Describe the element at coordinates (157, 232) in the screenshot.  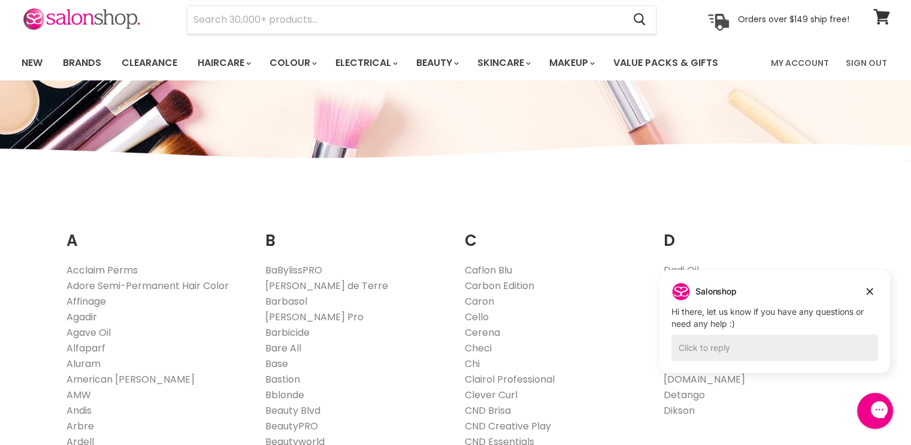
I see `h2: A` at that location.